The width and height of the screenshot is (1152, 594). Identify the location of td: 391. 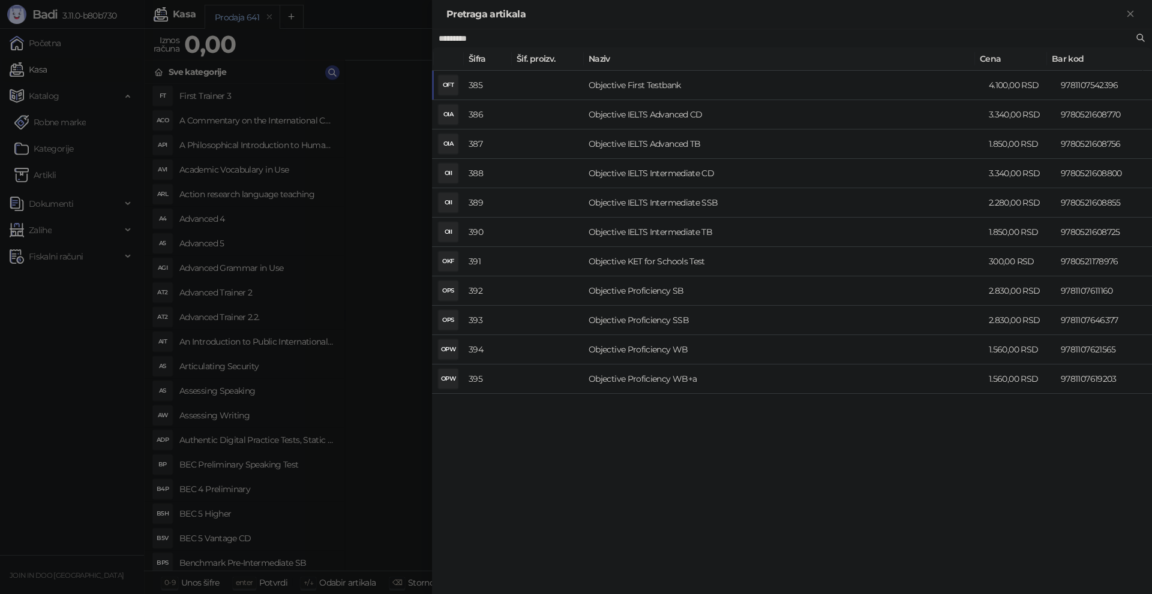
(488, 262).